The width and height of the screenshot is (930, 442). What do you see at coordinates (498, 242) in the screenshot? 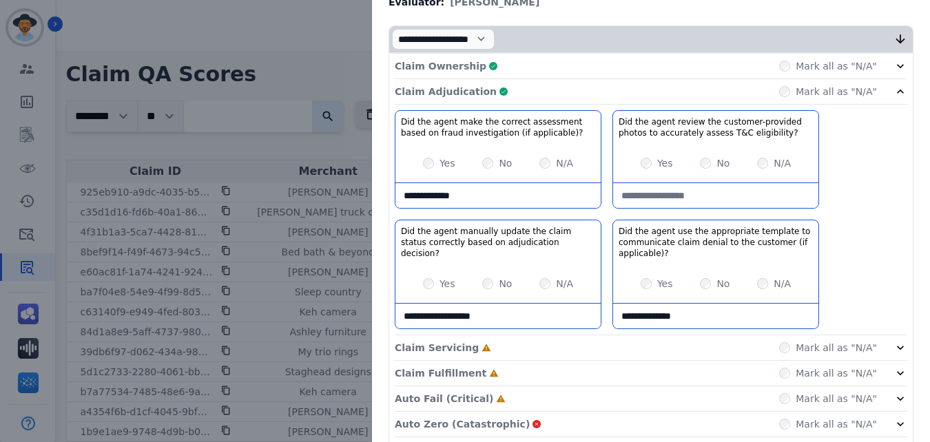
I see `h3: Did the agent manually update the claim status correctly based on adjudication decision?` at bounding box center [498, 242].